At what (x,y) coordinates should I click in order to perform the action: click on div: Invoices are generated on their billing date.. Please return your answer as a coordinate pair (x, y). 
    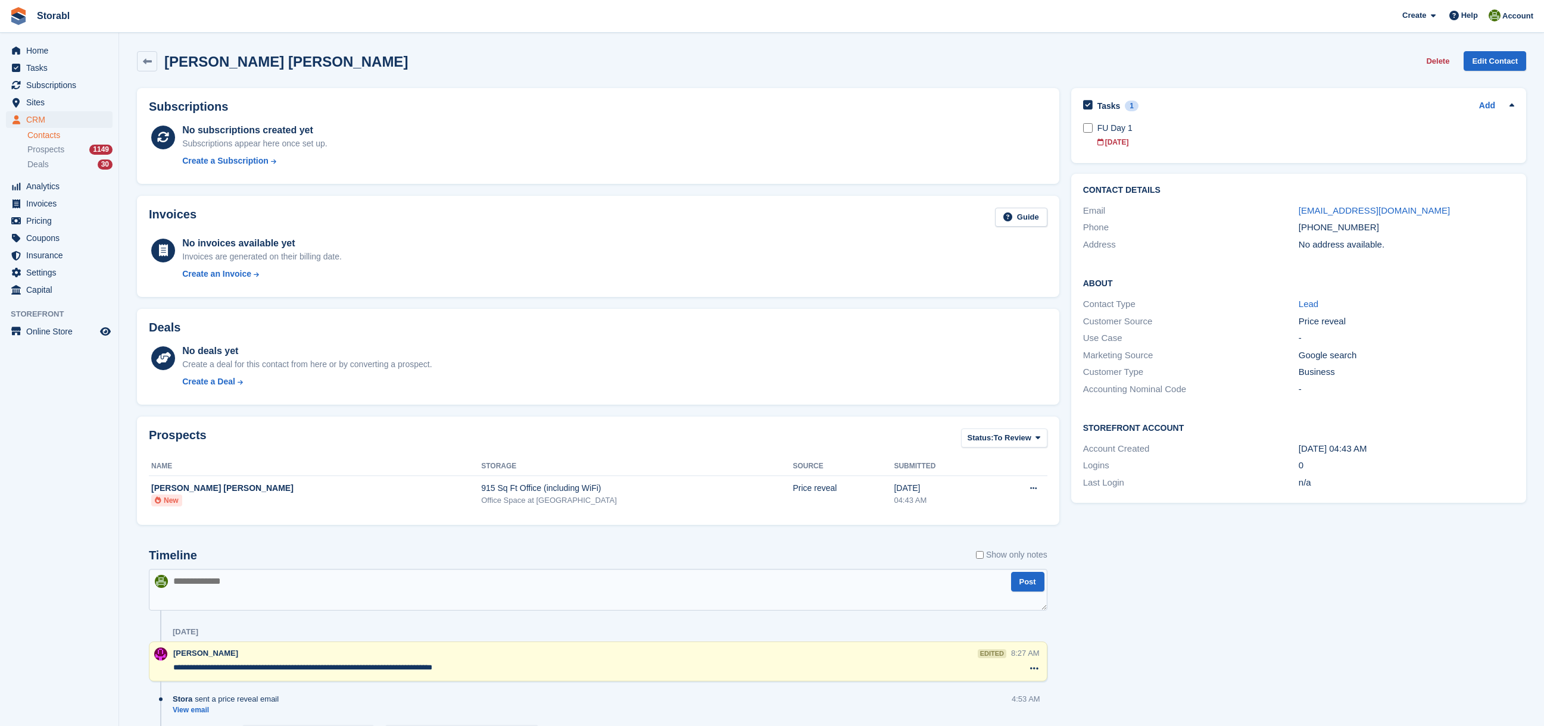
    Looking at the image, I should click on (262, 257).